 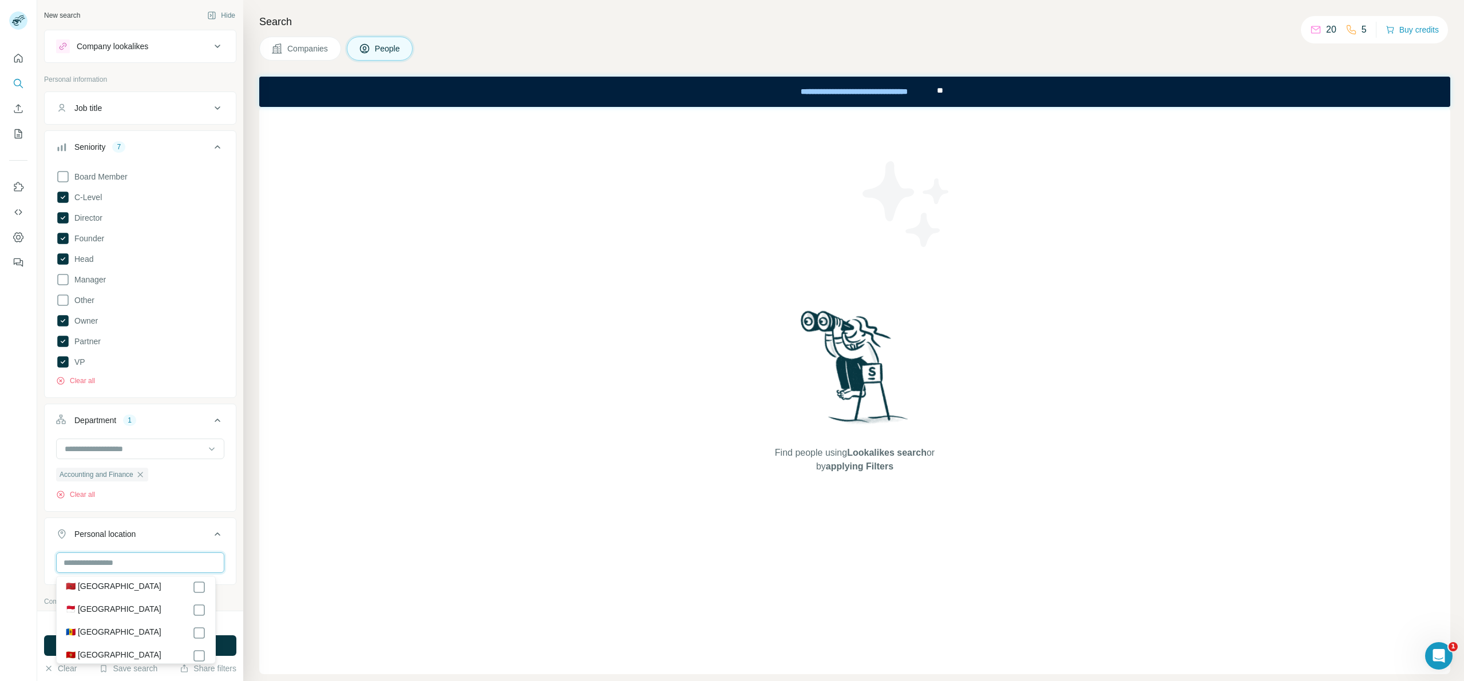 I want to click on button: Quick start, so click(x=18, y=58).